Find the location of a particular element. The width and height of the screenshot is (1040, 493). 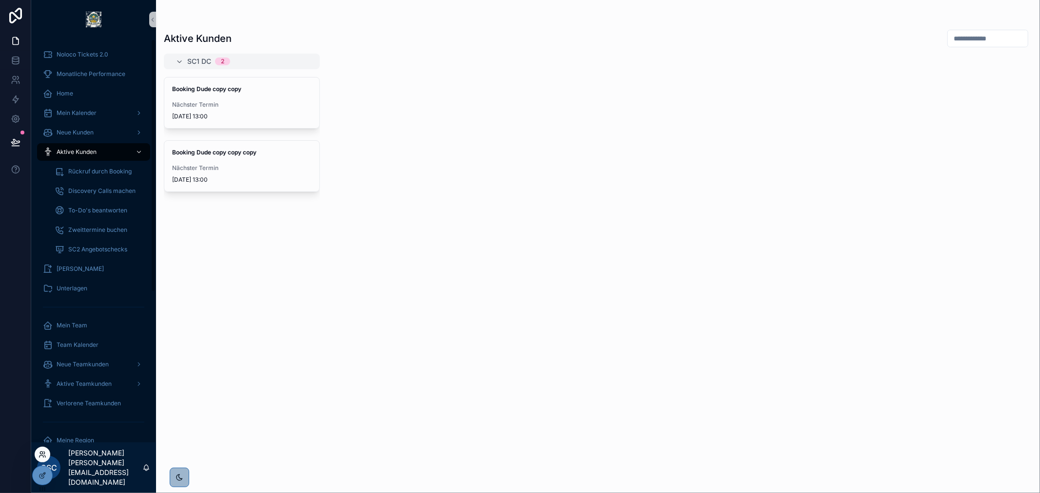

a: Discovery Calls machen is located at coordinates (99, 191).